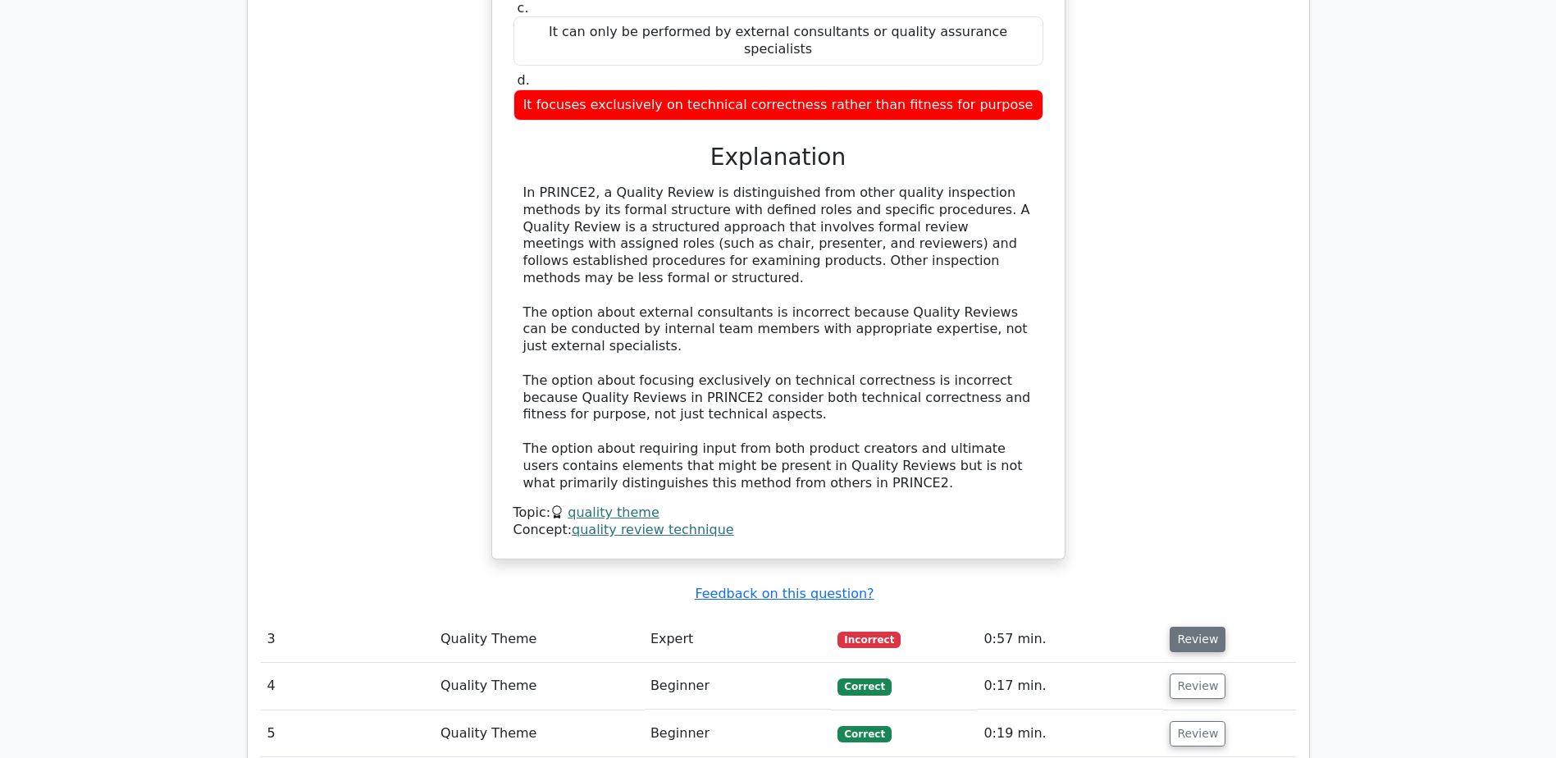 Image resolution: width=1556 pixels, height=758 pixels. Describe the element at coordinates (869, 640) in the screenshot. I see `span: Incorrect` at that location.